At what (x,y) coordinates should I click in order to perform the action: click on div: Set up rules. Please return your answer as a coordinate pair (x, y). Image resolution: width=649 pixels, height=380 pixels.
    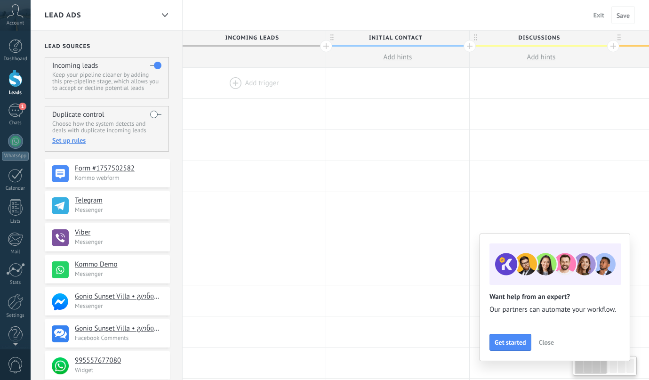
    Looking at the image, I should click on (106, 140).